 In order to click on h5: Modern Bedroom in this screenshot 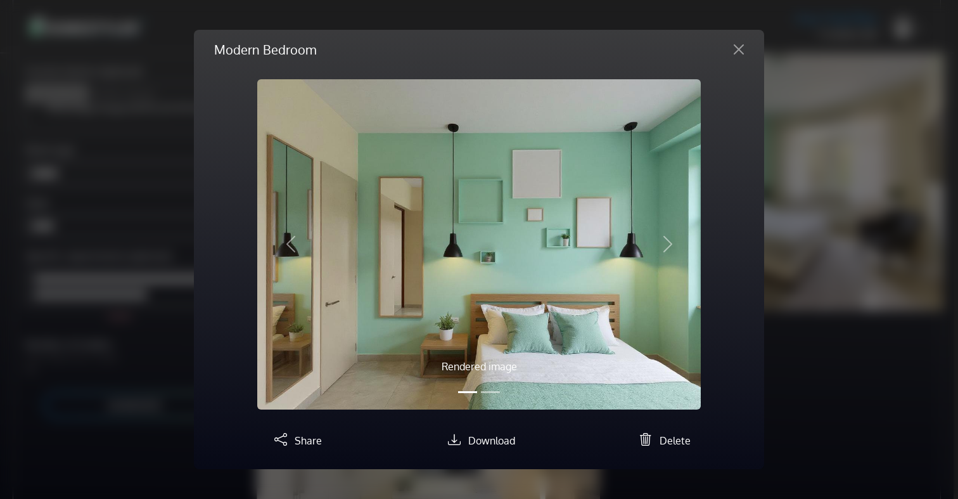, I will do `click(265, 49)`.